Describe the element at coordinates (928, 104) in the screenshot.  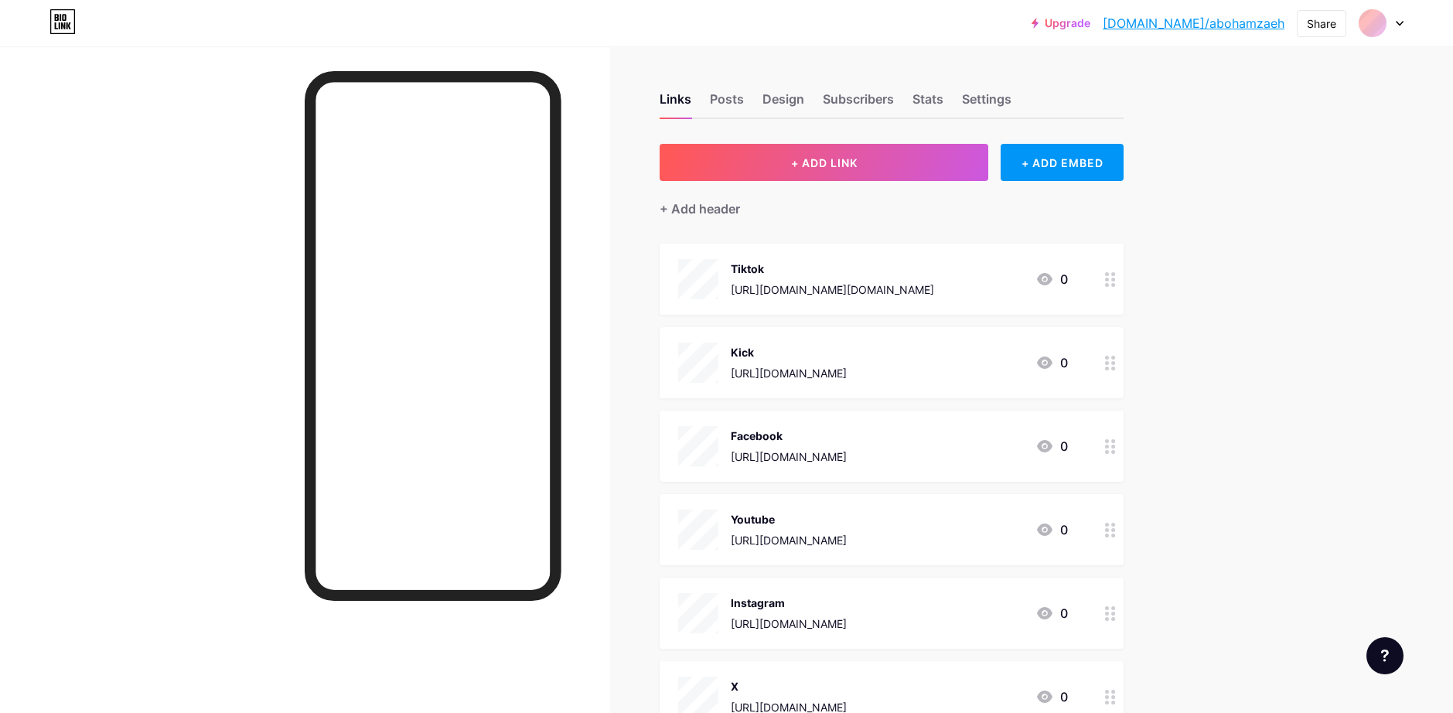
I see `div: Stats` at that location.